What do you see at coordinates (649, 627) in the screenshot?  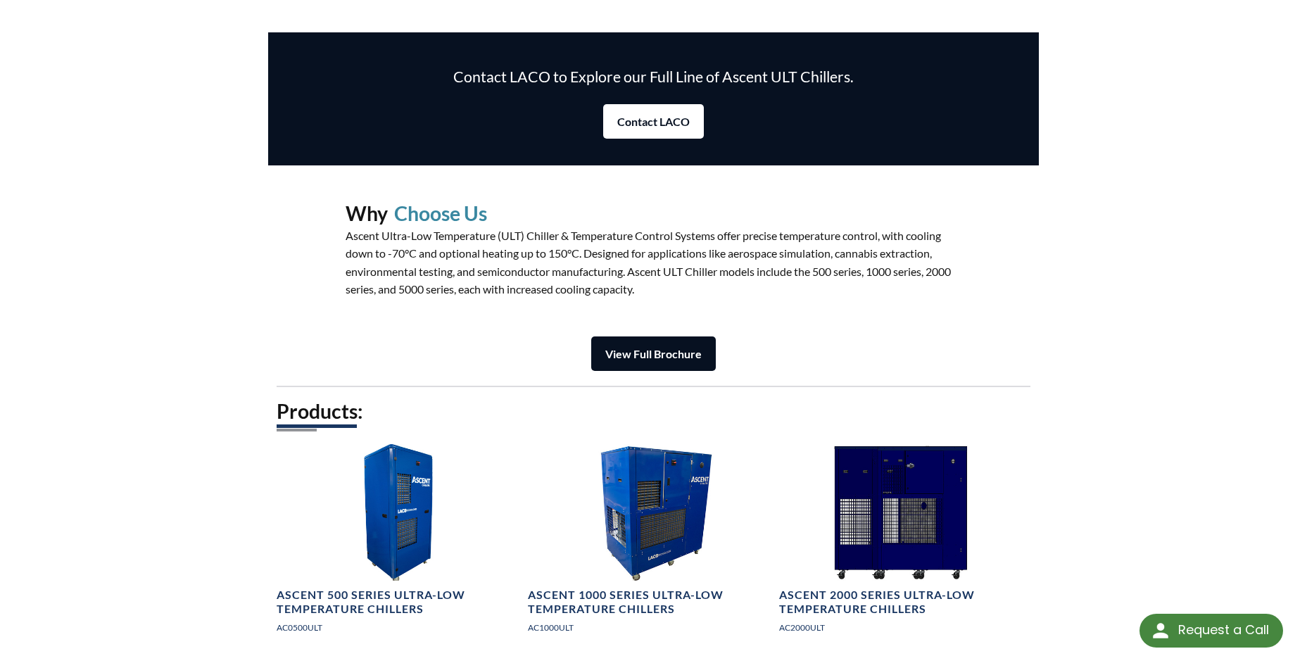 I see `p: AC1000ULT` at bounding box center [649, 627].